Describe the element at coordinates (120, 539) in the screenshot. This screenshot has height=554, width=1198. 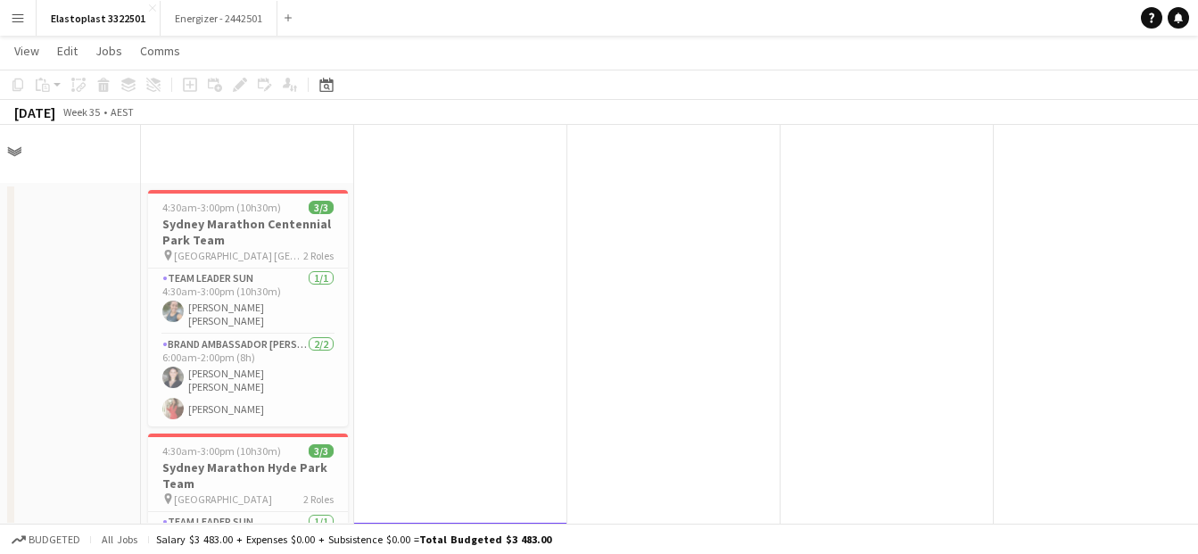
I see `span: All jobs` at that location.